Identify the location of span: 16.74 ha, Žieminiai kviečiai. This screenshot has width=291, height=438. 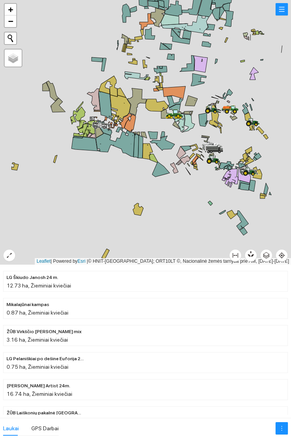
(39, 394).